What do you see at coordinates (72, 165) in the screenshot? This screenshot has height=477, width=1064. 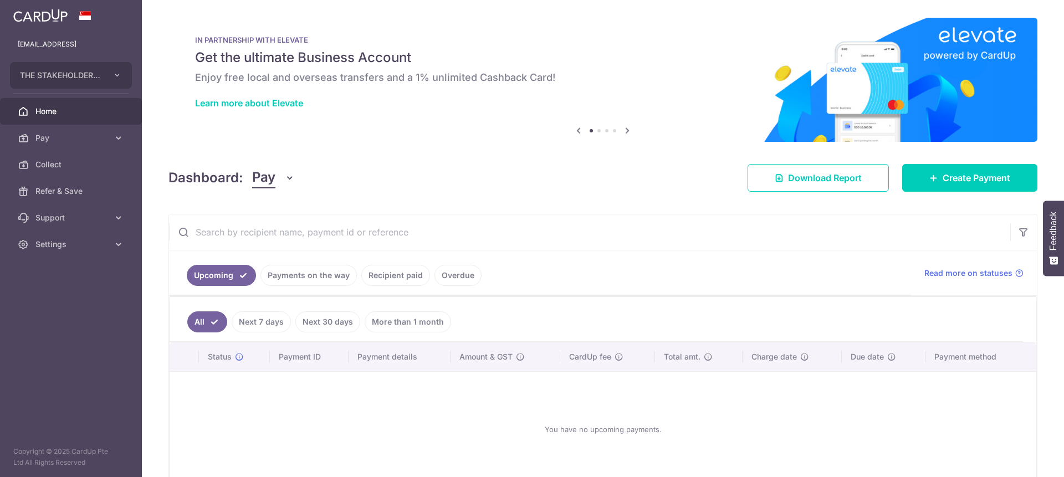 I see `span: Collect` at bounding box center [72, 165].